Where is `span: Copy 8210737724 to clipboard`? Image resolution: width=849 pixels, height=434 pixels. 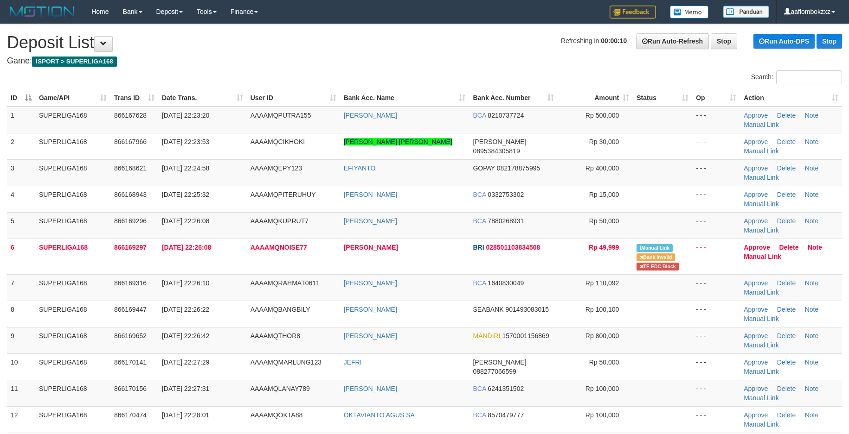
span: Copy 8210737724 to clipboard is located at coordinates (505, 115).